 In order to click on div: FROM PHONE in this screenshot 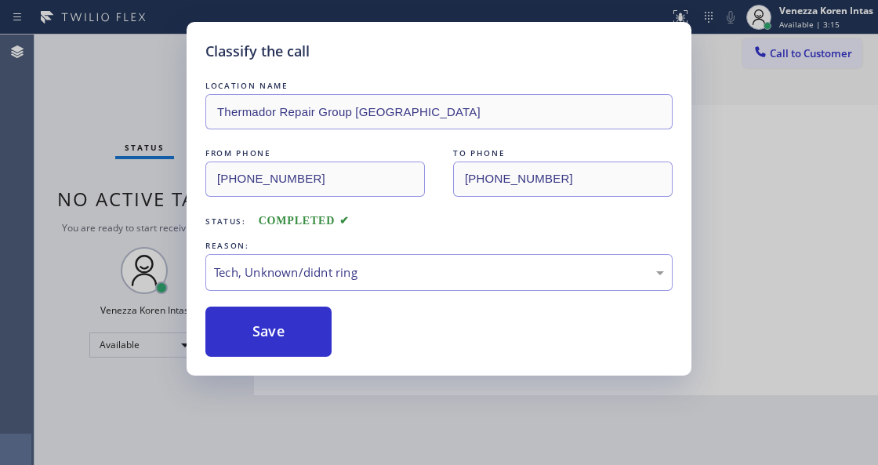, I will do `click(315, 153)`.